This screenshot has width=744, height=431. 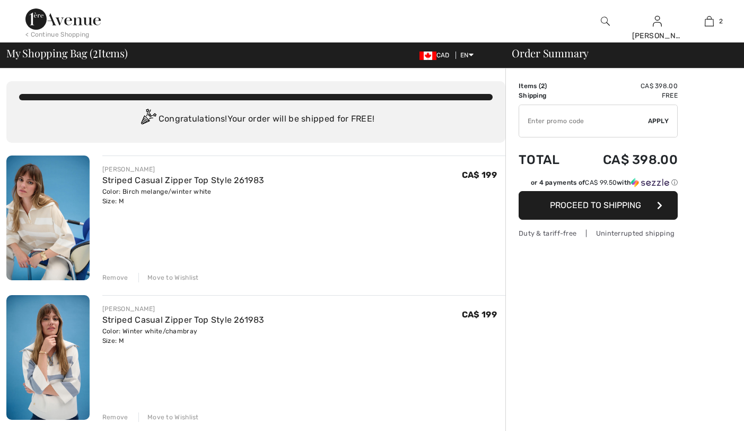 I want to click on img: 1ère Avenue, so click(x=63, y=19).